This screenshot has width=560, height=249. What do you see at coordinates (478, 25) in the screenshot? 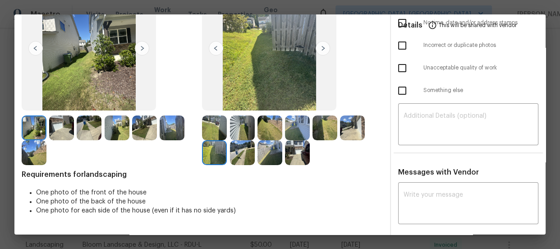
I see `span: This will be shared with vendor` at bounding box center [478, 25].